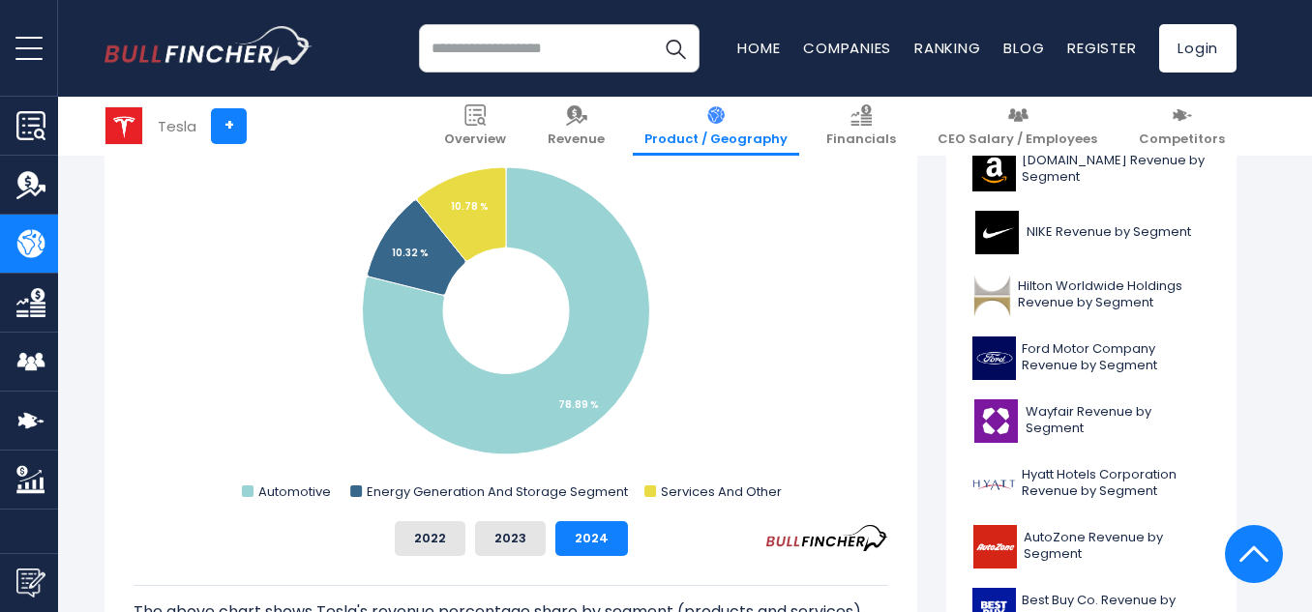  What do you see at coordinates (847, 47) in the screenshot?
I see `a: Companies` at bounding box center [847, 47].